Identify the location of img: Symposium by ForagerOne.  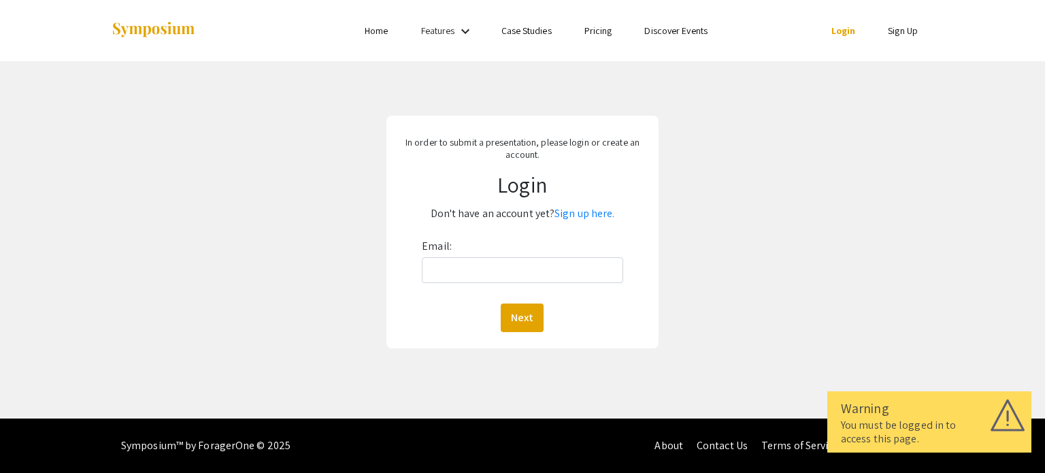
(153, 30).